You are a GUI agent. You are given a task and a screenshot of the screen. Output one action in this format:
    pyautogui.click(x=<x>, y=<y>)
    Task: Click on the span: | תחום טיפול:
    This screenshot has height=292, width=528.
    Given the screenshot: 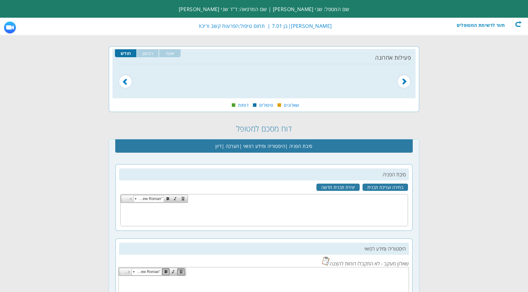 What is the action you would take?
    pyautogui.click(x=234, y=26)
    